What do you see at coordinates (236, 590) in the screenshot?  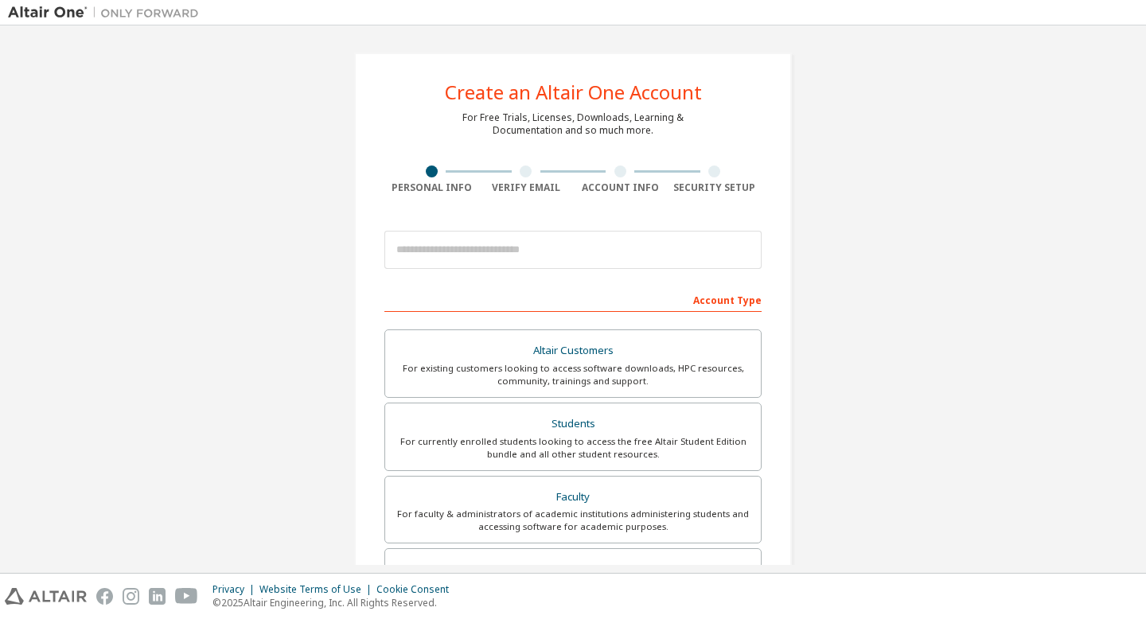 I see `div: Privacy` at bounding box center [236, 590].